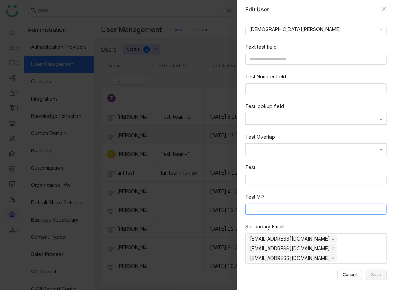 This screenshot has height=290, width=395. Describe the element at coordinates (260, 137) in the screenshot. I see `label: Test Overlap` at that location.